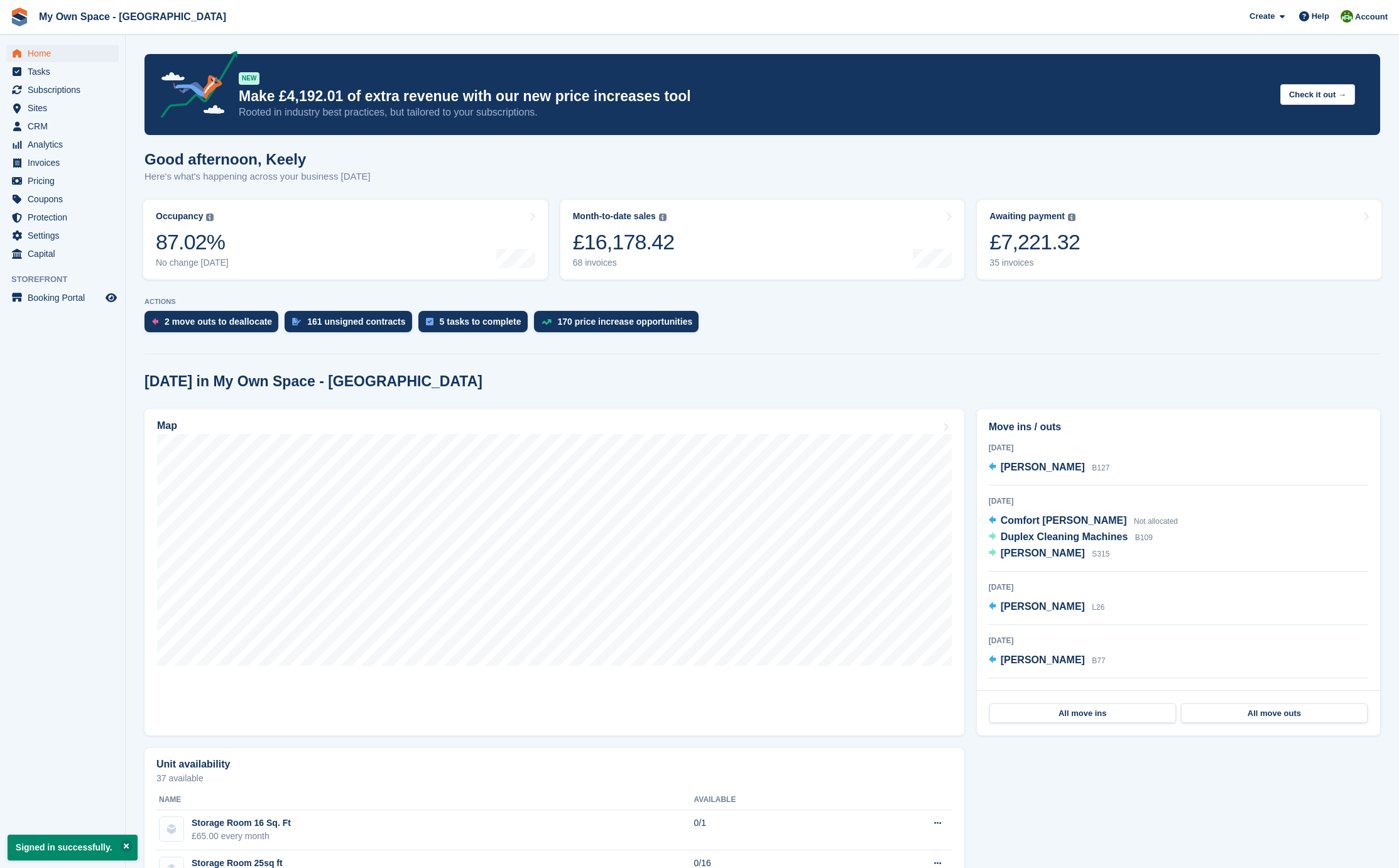  Describe the element at coordinates (554, 778) in the screenshot. I see `p: 37 available` at that location.